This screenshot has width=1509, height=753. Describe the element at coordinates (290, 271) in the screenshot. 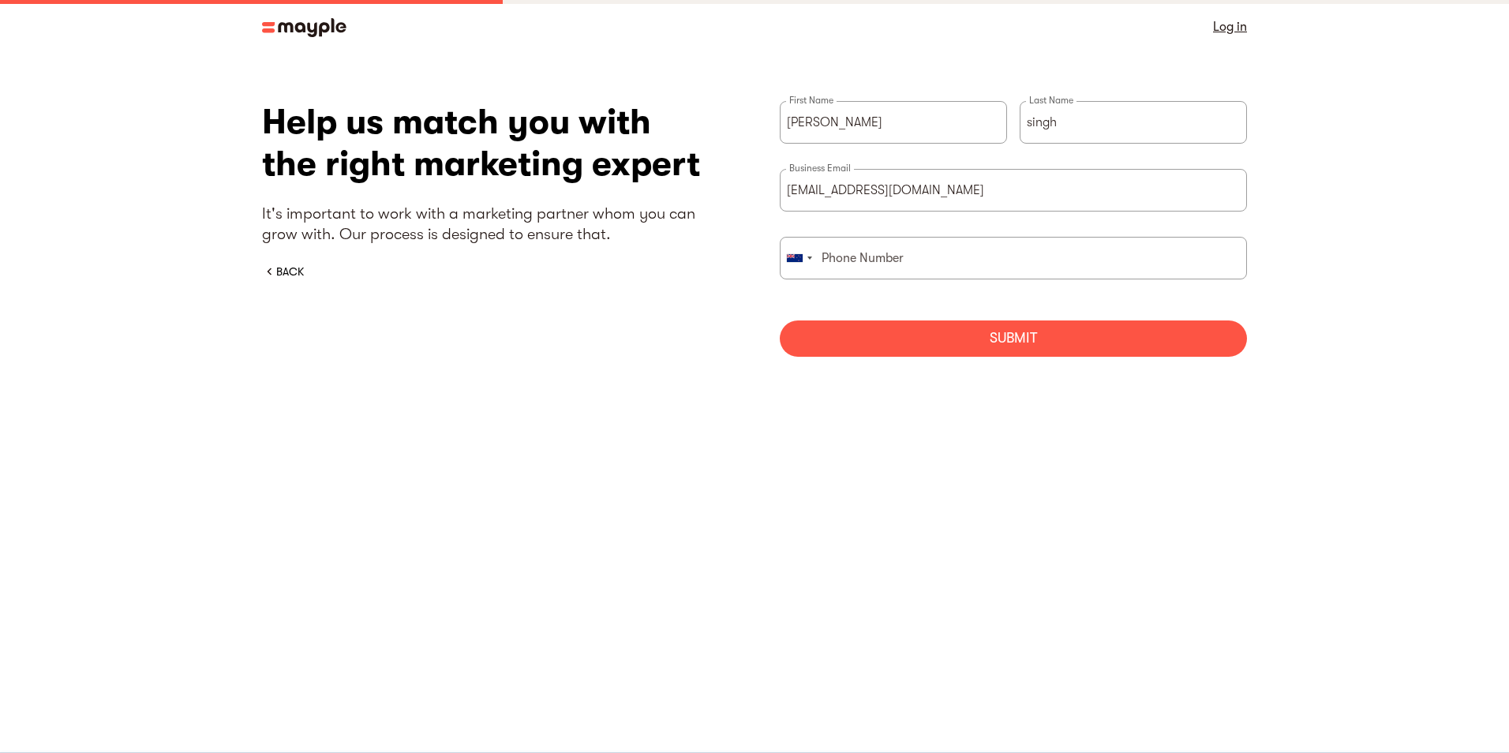

I see `div: BACK` at that location.